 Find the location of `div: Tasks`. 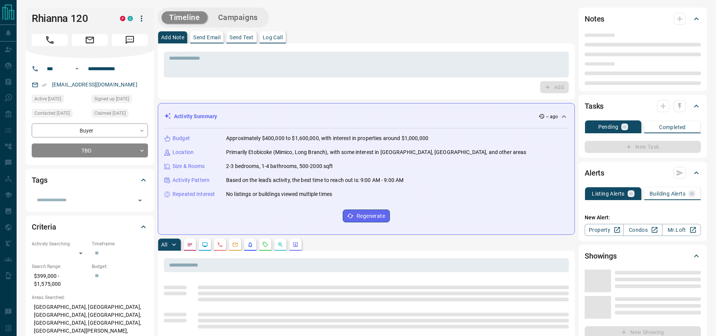

div: Tasks is located at coordinates (642, 106).